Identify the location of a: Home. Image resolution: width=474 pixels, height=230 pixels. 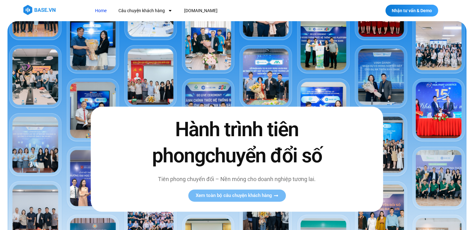
(101, 11).